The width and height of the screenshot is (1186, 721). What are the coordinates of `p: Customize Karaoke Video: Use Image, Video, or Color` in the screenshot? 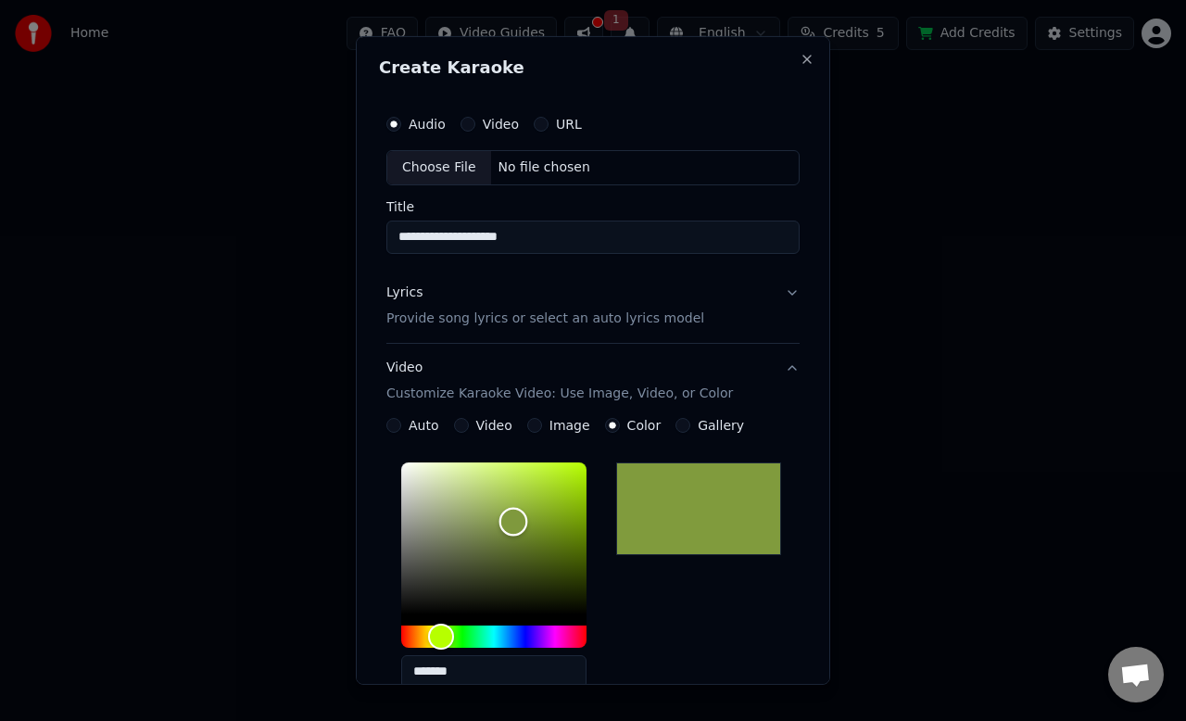 It's located at (560, 394).